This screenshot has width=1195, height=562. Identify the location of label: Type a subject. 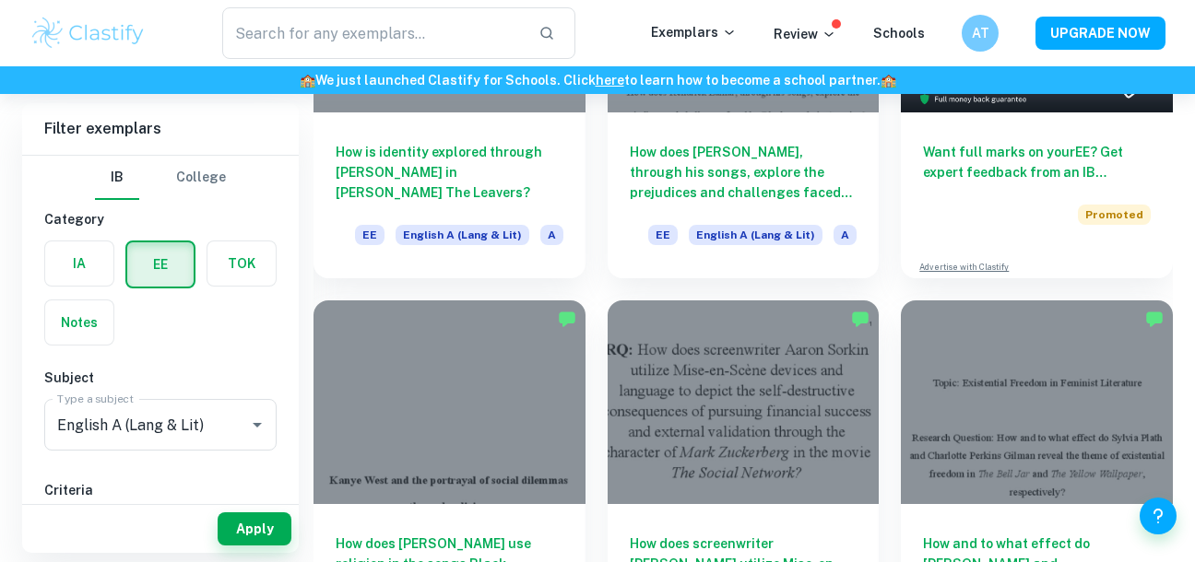
(95, 398).